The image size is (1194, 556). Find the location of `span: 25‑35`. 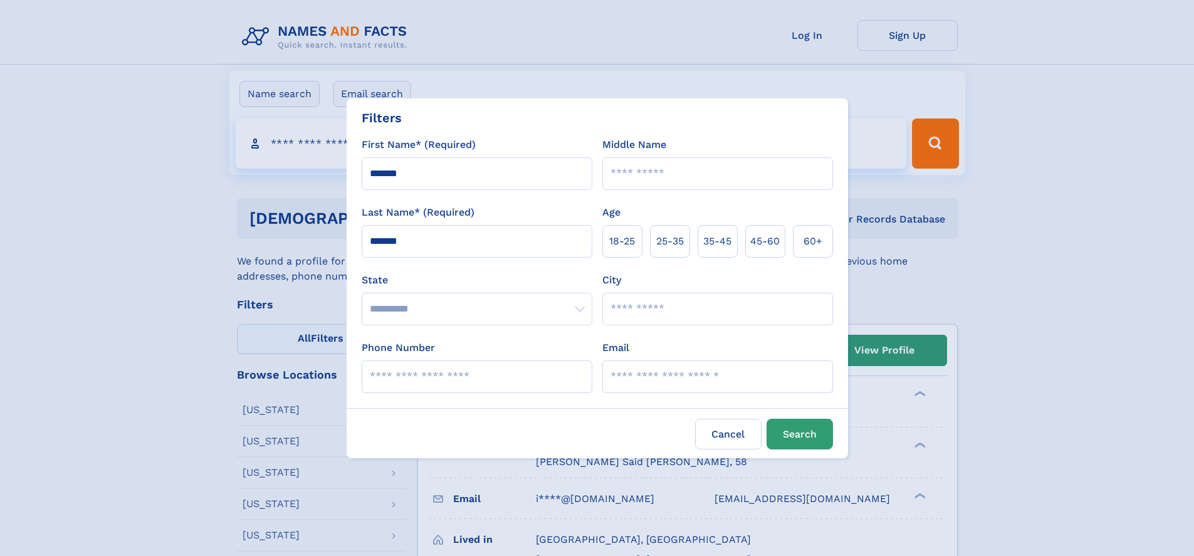

span: 25‑35 is located at coordinates (670, 241).